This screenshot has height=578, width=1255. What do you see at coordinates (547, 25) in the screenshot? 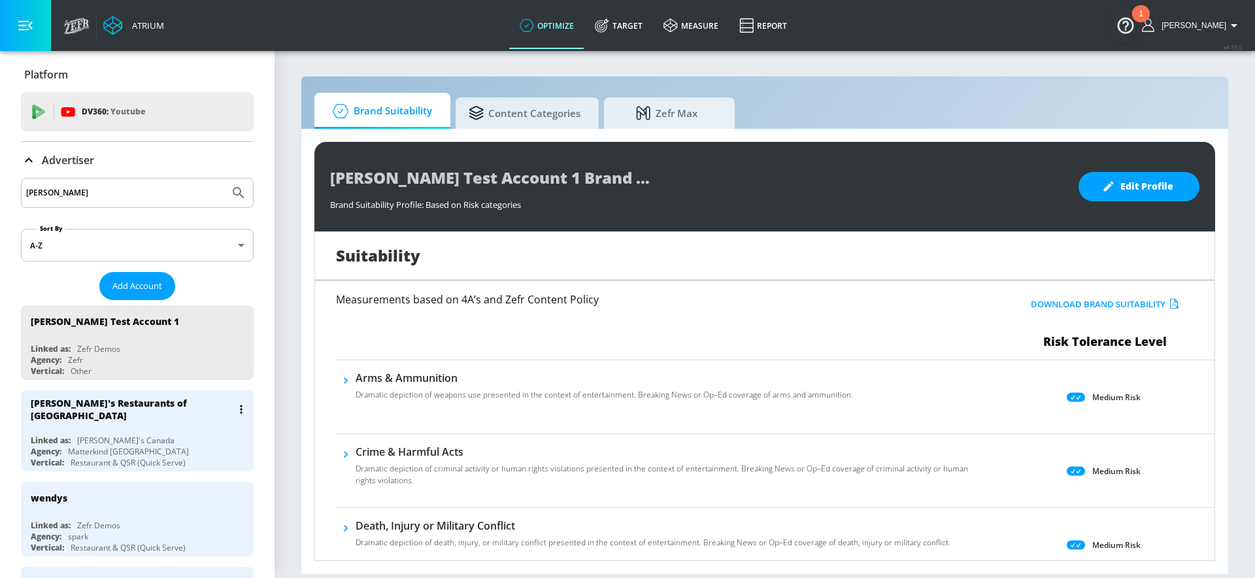
I see `a: optimize` at bounding box center [547, 25].